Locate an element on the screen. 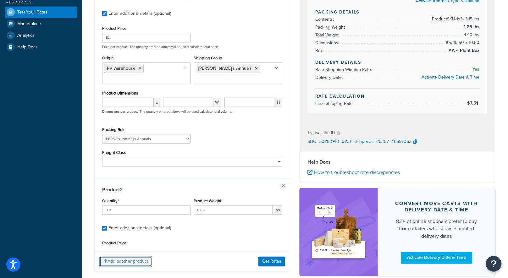 This screenshot has height=278, width=508. label: Product Dimensions is located at coordinates (120, 93).